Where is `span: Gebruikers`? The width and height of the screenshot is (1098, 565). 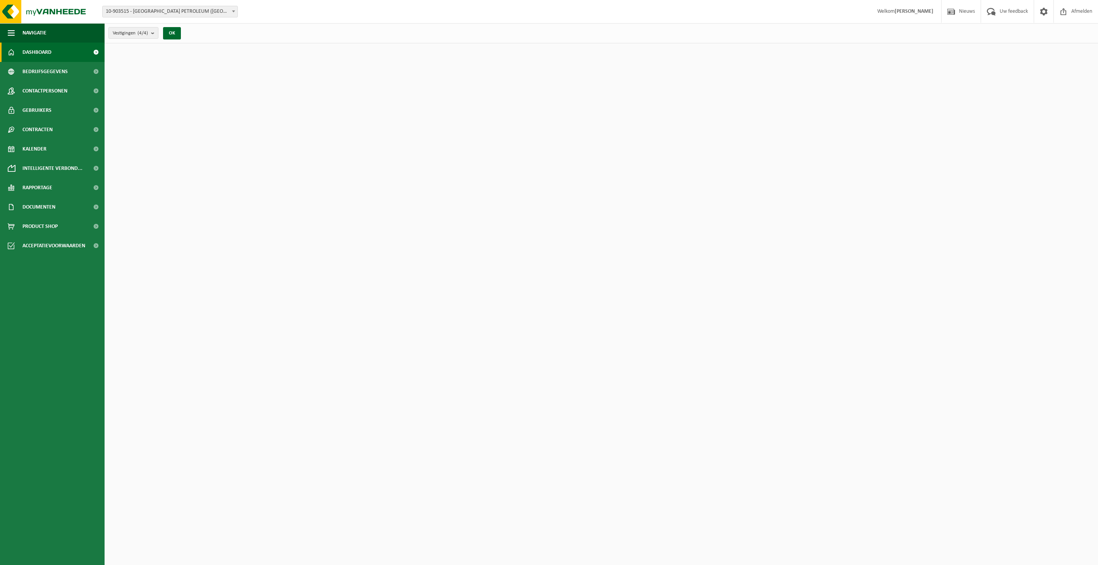 span: Gebruikers is located at coordinates (37, 110).